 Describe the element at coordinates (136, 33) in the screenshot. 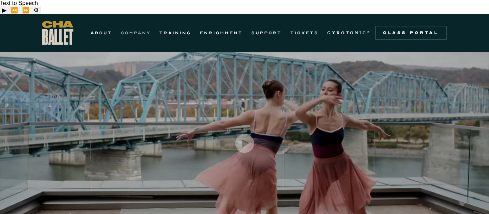

I see `a: COMPANY` at that location.